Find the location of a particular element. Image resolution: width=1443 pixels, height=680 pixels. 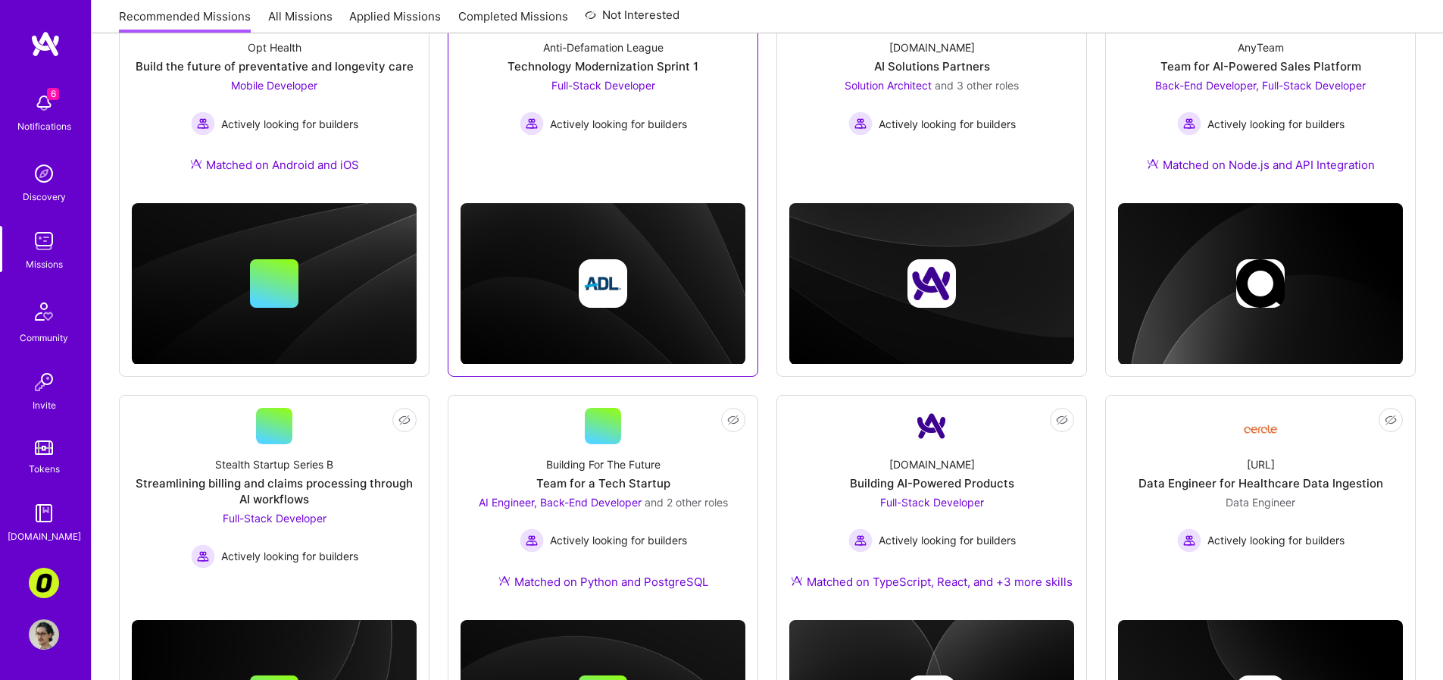

div: Stealth Startup Series B is located at coordinates (274, 464).